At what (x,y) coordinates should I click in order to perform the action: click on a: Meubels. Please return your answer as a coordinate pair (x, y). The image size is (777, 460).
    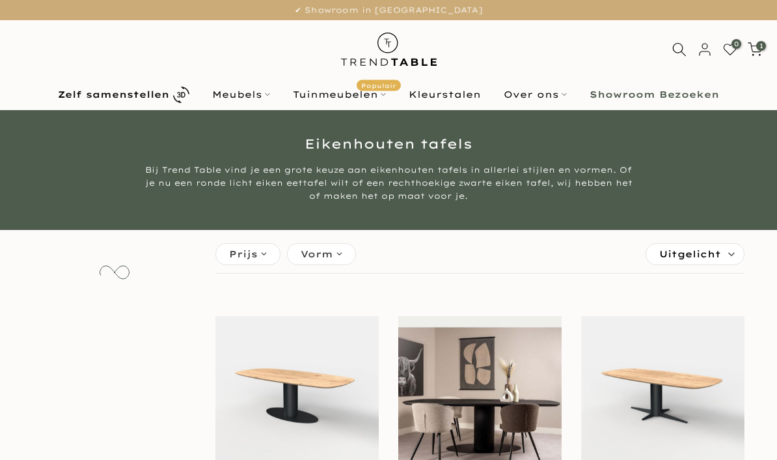
    Looking at the image, I should click on (242, 94).